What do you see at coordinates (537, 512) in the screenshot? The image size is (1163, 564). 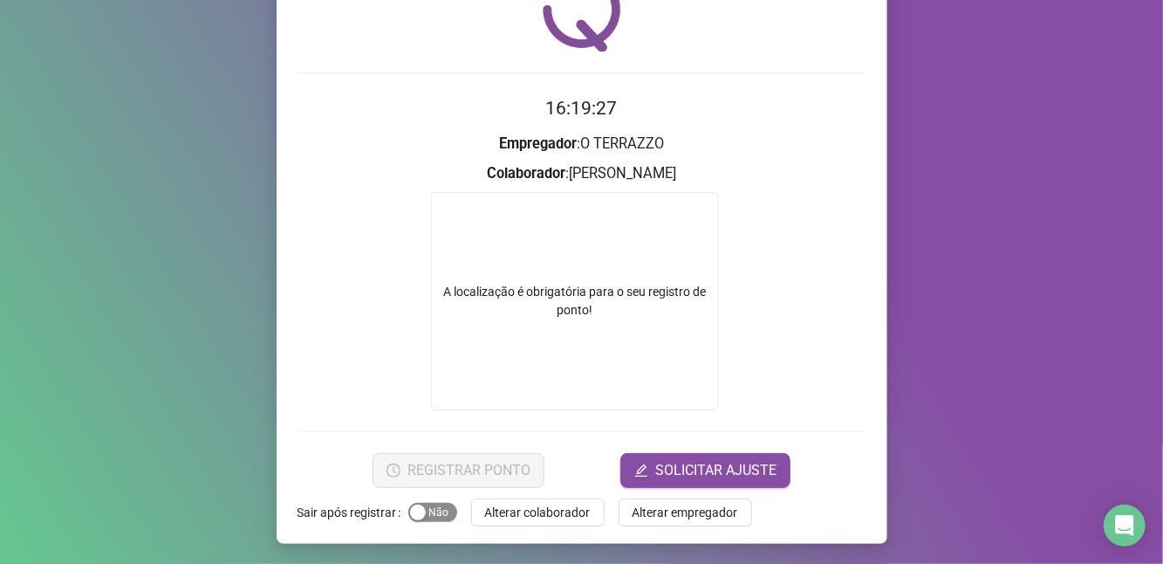 I see `button: Alterar colaborador` at bounding box center [537, 512].